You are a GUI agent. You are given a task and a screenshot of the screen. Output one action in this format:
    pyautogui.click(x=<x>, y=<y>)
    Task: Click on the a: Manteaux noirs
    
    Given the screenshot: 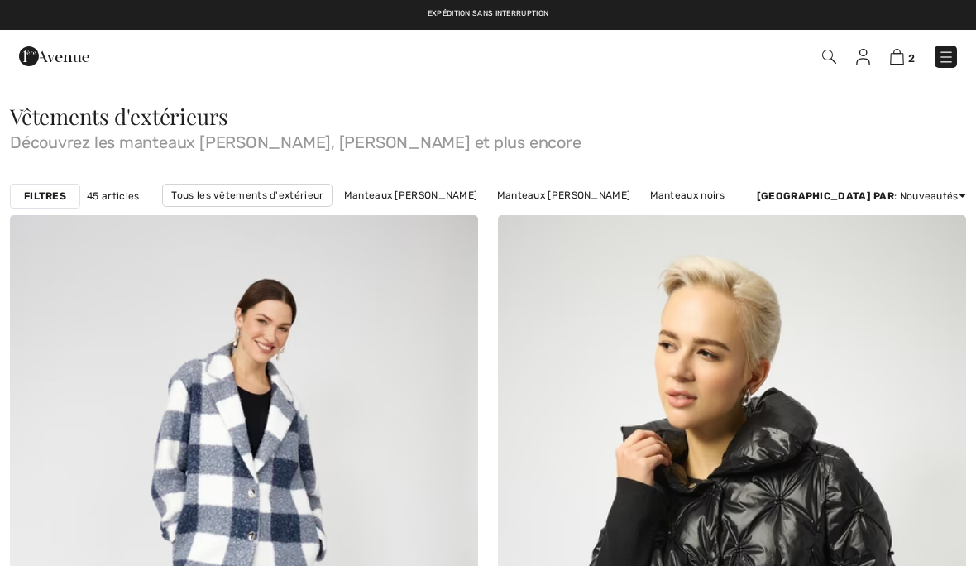 What is the action you would take?
    pyautogui.click(x=687, y=195)
    